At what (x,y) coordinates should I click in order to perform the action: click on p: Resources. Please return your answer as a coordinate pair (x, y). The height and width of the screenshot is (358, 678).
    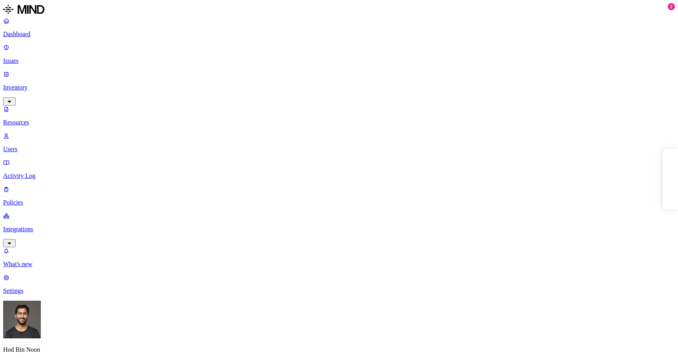
    Looking at the image, I should click on (339, 122).